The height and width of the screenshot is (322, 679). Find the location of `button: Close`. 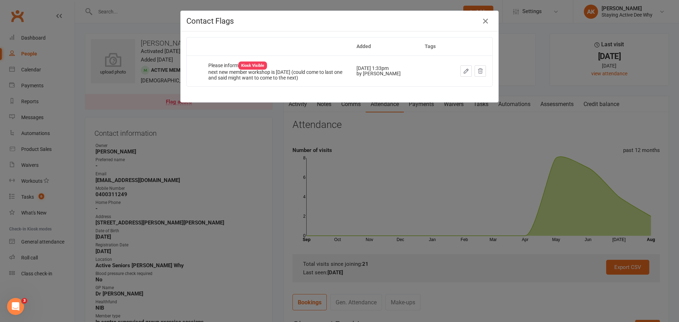

button: Close is located at coordinates (486, 21).